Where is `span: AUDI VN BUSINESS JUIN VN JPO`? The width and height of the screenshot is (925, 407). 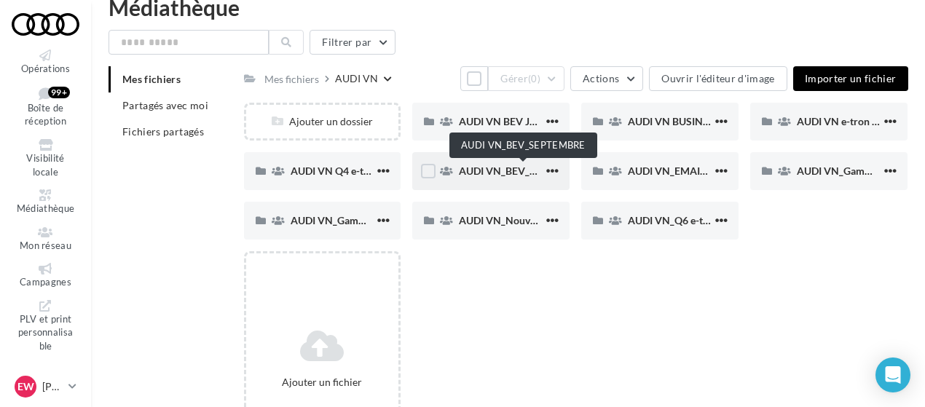
span: AUDI VN BUSINESS JUIN VN JPO is located at coordinates (706, 121).